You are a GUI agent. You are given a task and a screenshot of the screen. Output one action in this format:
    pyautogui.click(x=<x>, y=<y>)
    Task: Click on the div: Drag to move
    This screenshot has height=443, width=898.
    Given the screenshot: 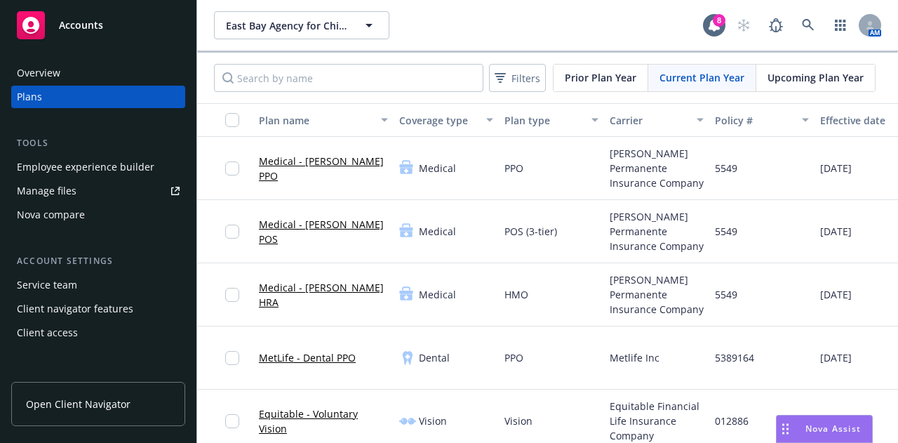 What is the action you would take?
    pyautogui.click(x=785, y=429)
    